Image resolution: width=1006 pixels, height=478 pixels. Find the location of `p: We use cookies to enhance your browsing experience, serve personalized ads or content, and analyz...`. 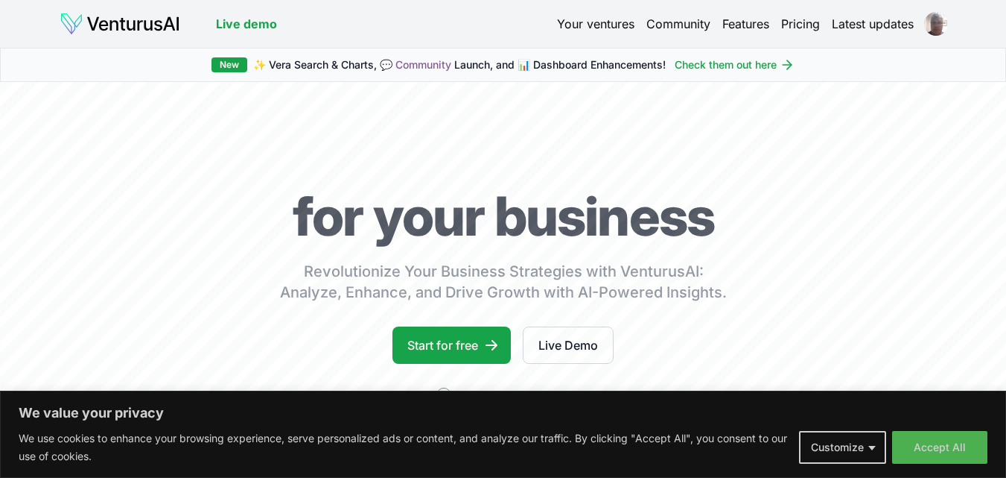

p: We use cookies to enhance your browsing experience, serve personalized ads or content, and analyz... is located at coordinates (403, 447).